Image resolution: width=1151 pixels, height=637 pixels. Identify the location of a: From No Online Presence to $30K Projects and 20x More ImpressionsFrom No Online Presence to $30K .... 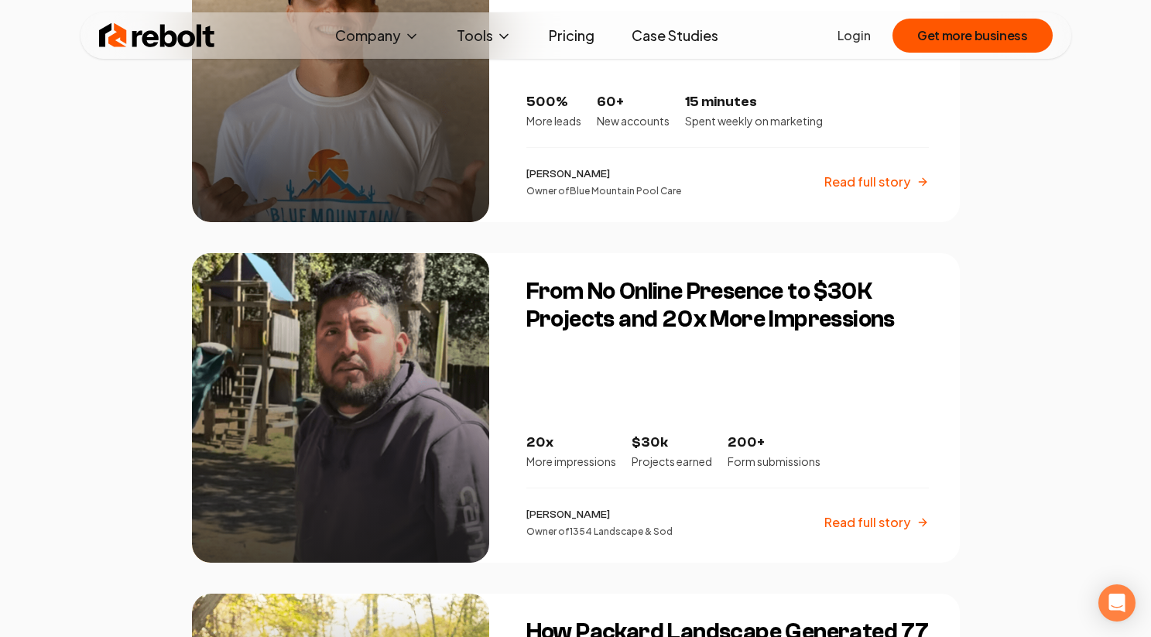
(576, 408).